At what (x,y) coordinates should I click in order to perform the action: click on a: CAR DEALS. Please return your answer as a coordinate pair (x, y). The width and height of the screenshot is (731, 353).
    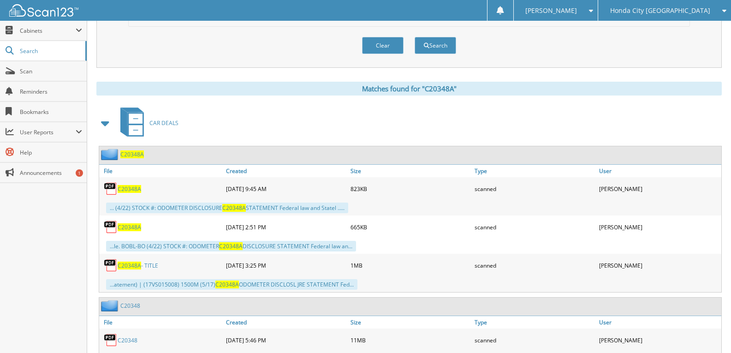
    Looking at the image, I should click on (147, 123).